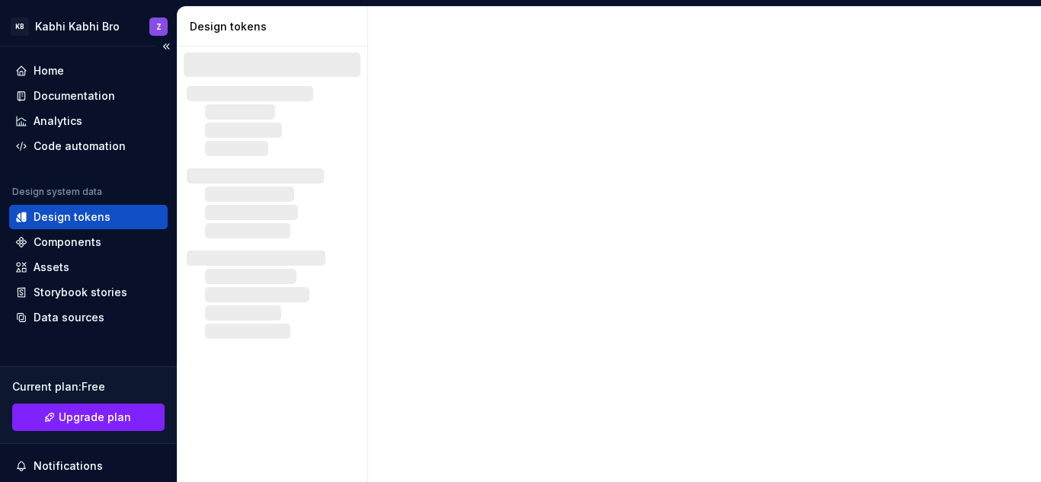 The image size is (1041, 482). What do you see at coordinates (88, 217) in the screenshot?
I see `a: Design tokens` at bounding box center [88, 217].